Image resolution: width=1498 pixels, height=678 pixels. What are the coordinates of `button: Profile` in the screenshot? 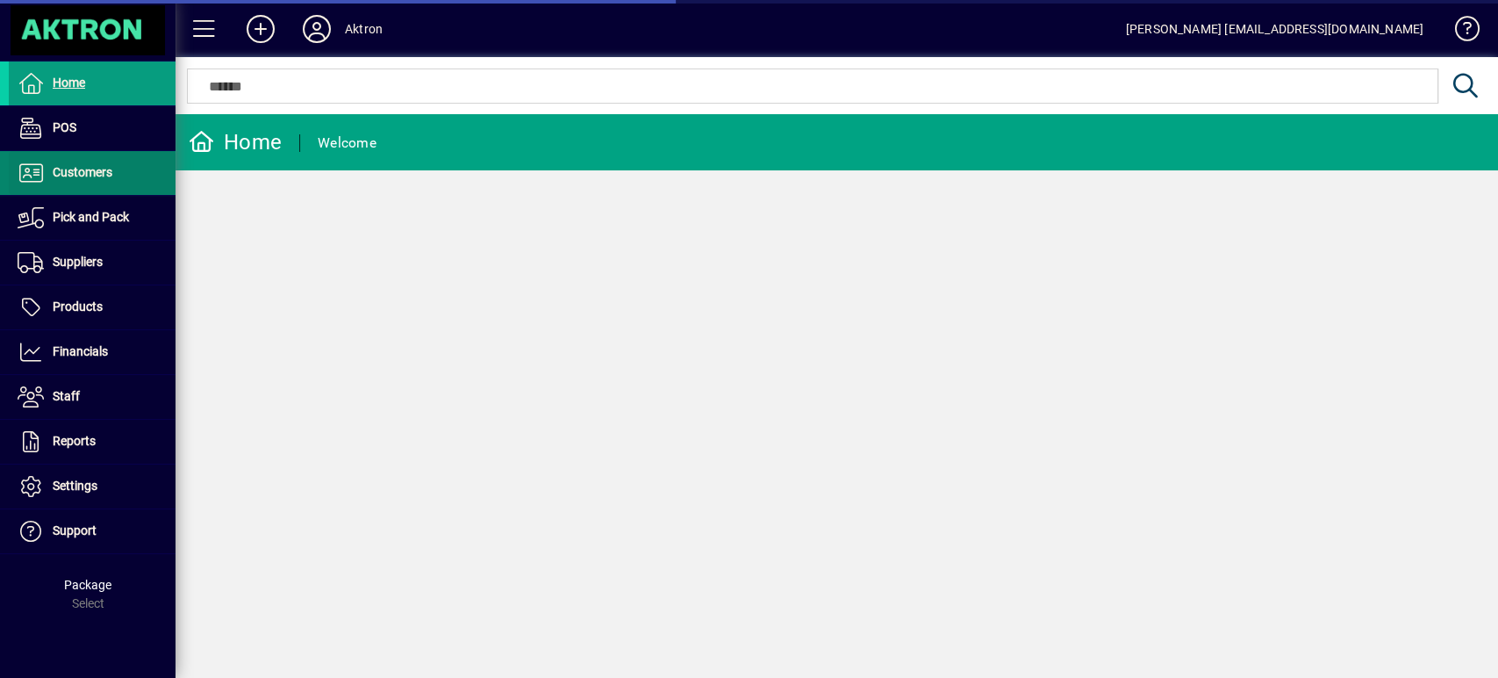 It's located at (317, 29).